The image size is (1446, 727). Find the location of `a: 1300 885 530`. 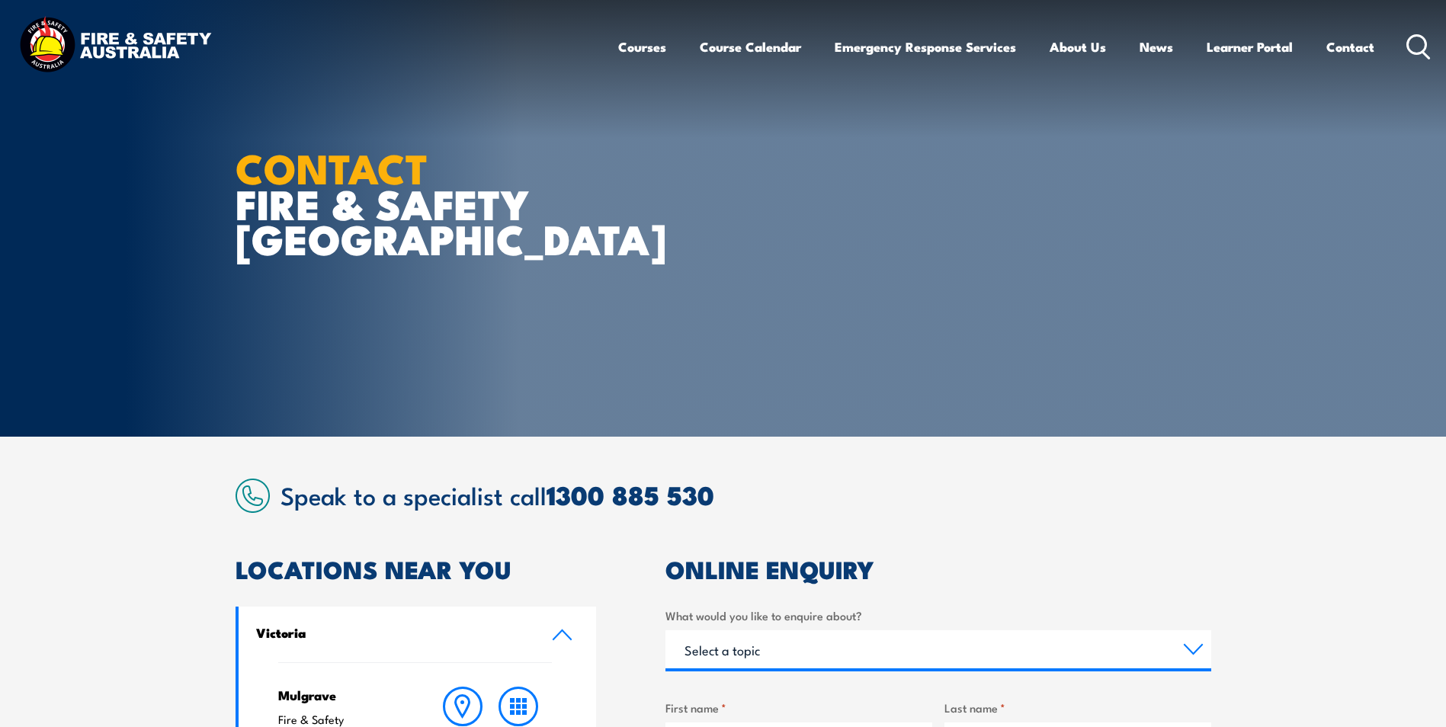

a: 1300 885 530 is located at coordinates (630, 494).